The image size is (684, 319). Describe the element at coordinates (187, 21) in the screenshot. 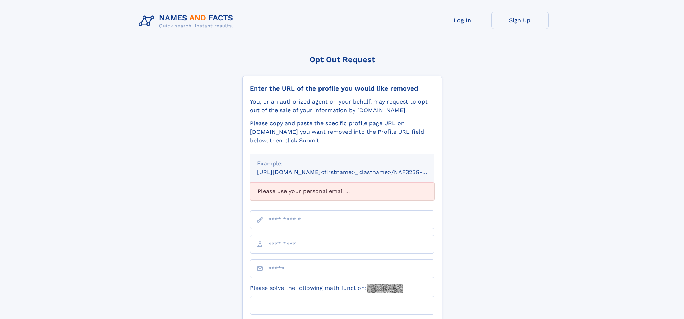

I see `img: Logo Names and Facts` at that location.